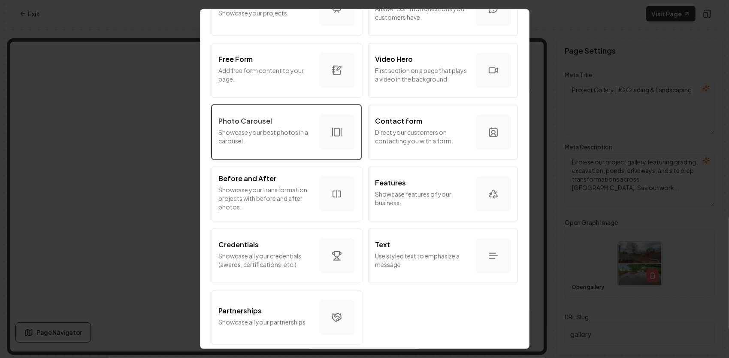  I want to click on button: PartnershipsShowcase all your partnerships, so click(286, 317).